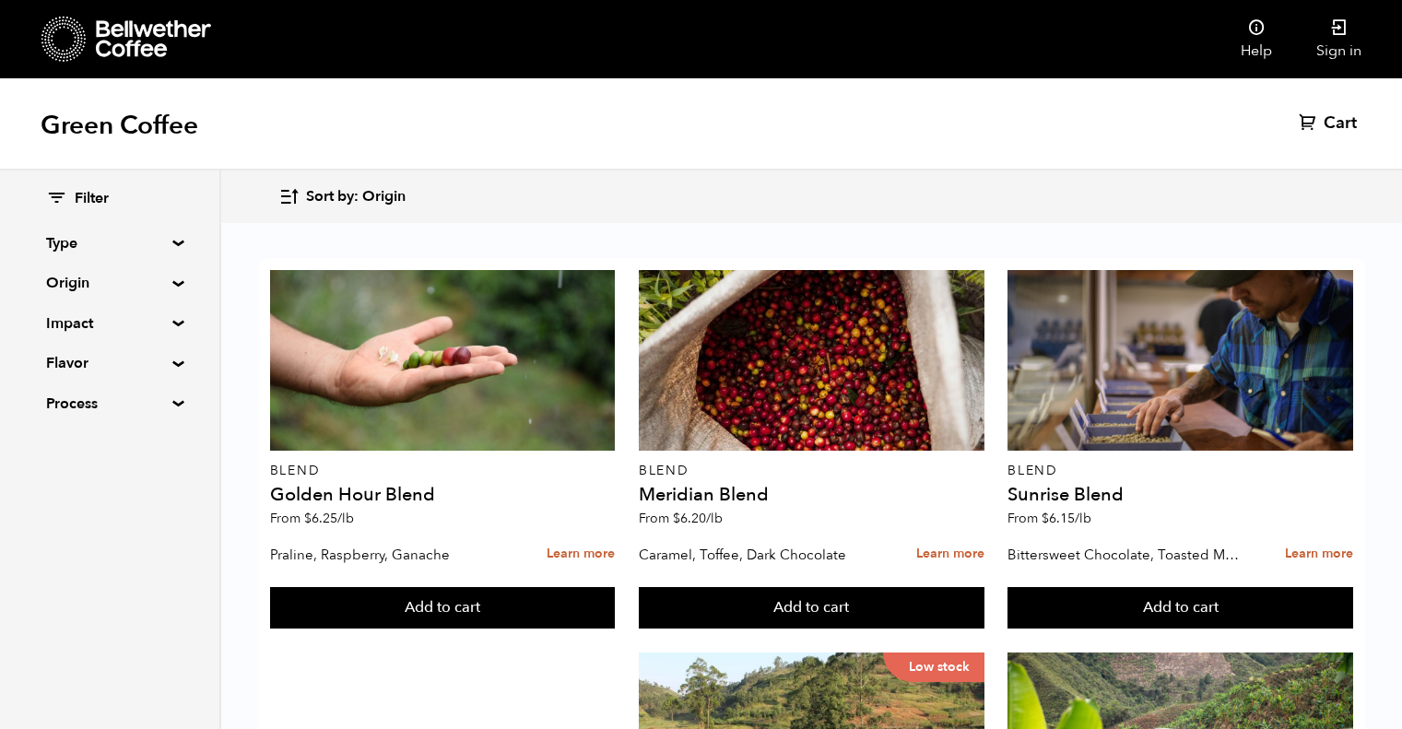 The height and width of the screenshot is (729, 1402). I want to click on p: Caramel, Toffee, Dark Chocolate, so click(756, 555).